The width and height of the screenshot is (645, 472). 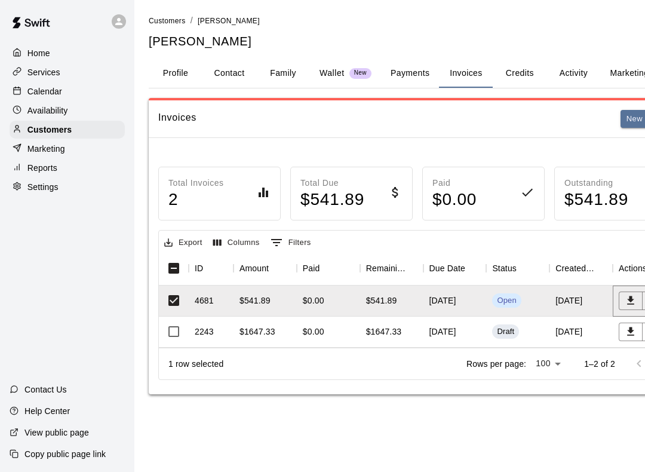 What do you see at coordinates (67, 72) in the screenshot?
I see `a: Services` at bounding box center [67, 72].